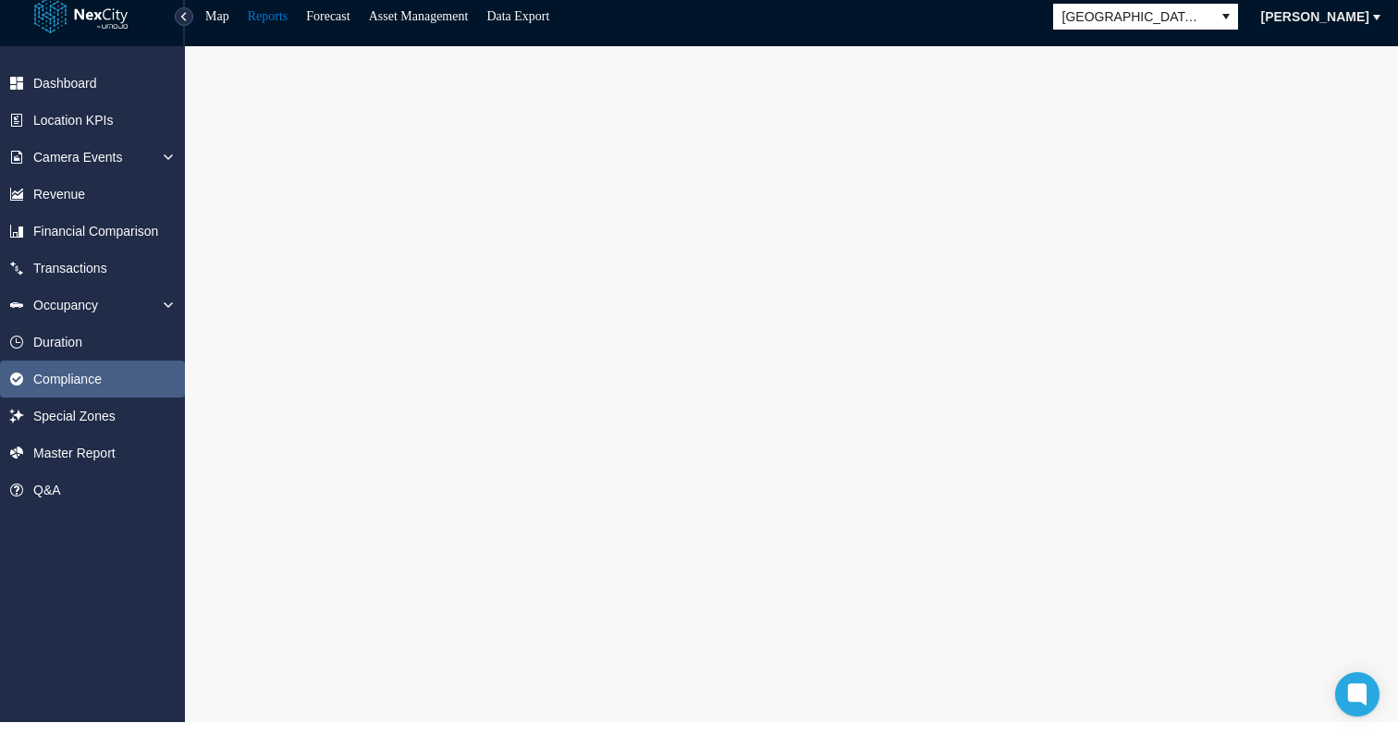  Describe the element at coordinates (327, 16) in the screenshot. I see `a: Forecast` at that location.